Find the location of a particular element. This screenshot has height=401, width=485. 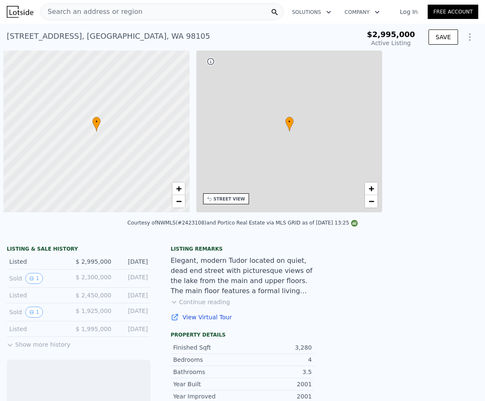

div: 3.5 is located at coordinates (277, 372).